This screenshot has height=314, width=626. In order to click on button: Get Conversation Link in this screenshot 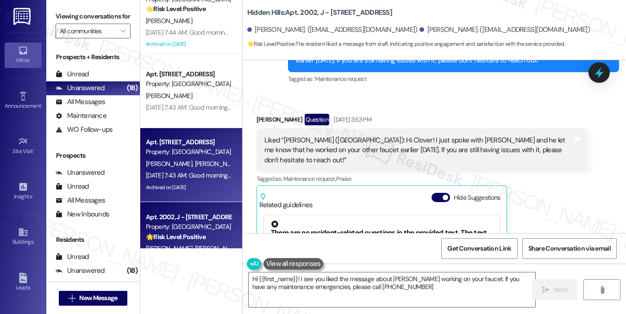, I will do `click(479, 249)`.